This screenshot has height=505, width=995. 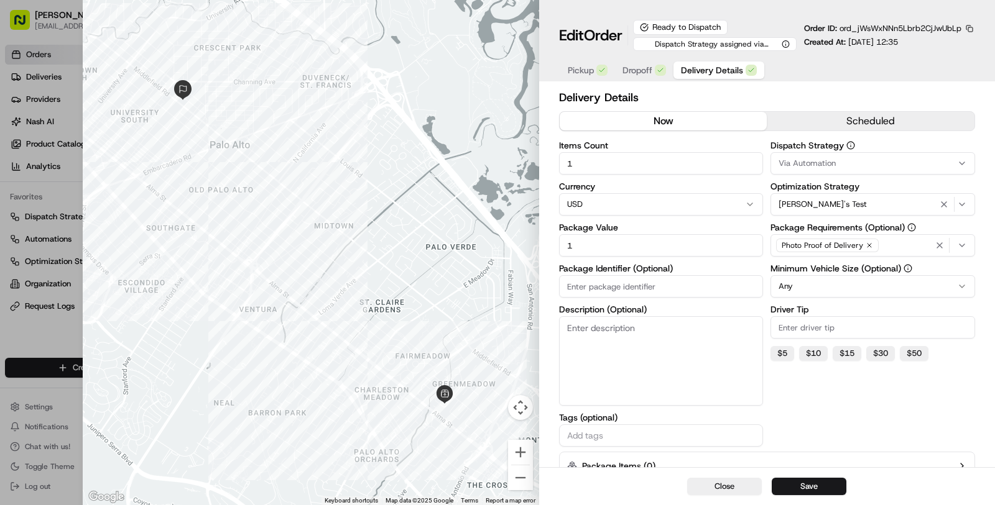 I want to click on span: ord_jWsWxNNn5Lbrb2CjJwUbLp, so click(x=900, y=28).